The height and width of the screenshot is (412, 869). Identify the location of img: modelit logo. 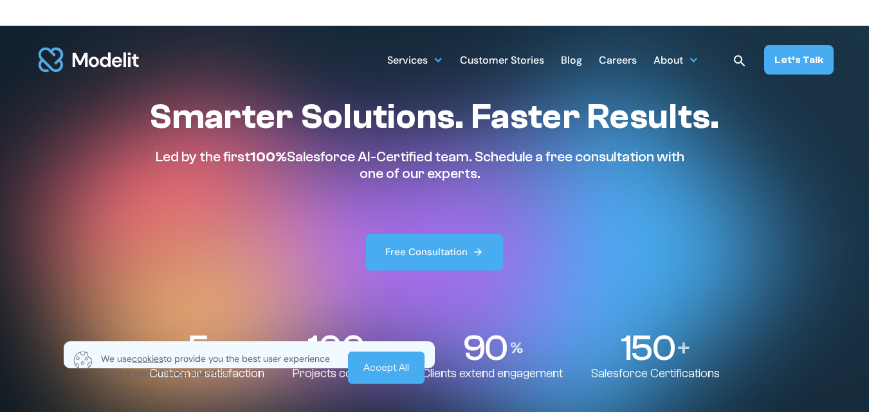
(89, 60).